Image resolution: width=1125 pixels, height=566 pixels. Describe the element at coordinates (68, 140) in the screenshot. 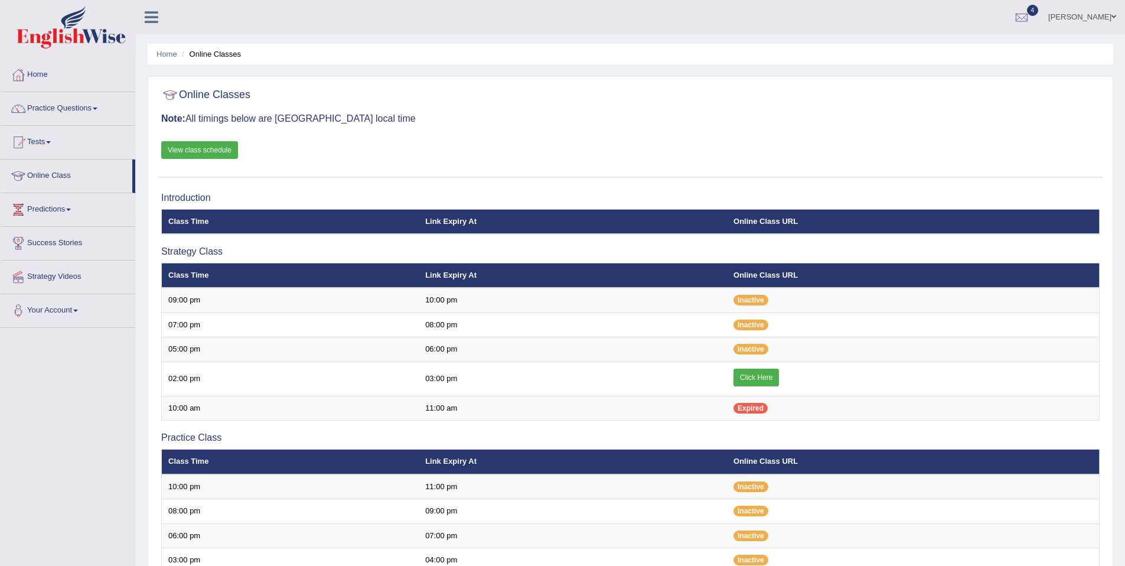

I see `a: Tests` at that location.